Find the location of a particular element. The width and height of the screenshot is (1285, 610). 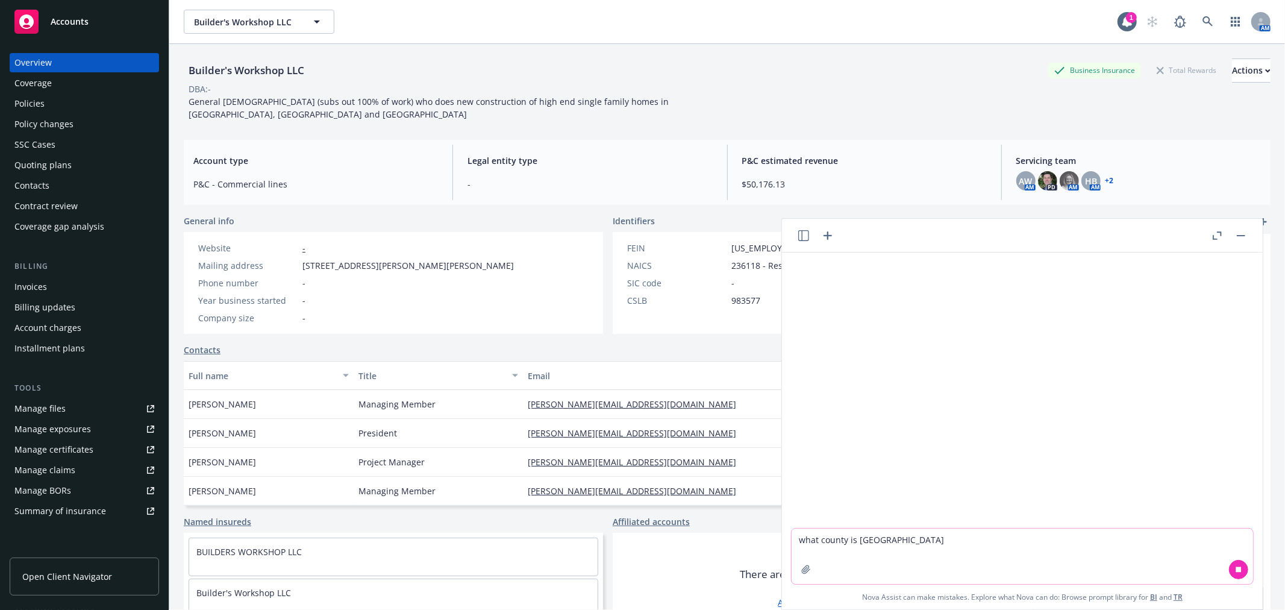

a: Manage files is located at coordinates (84, 409).